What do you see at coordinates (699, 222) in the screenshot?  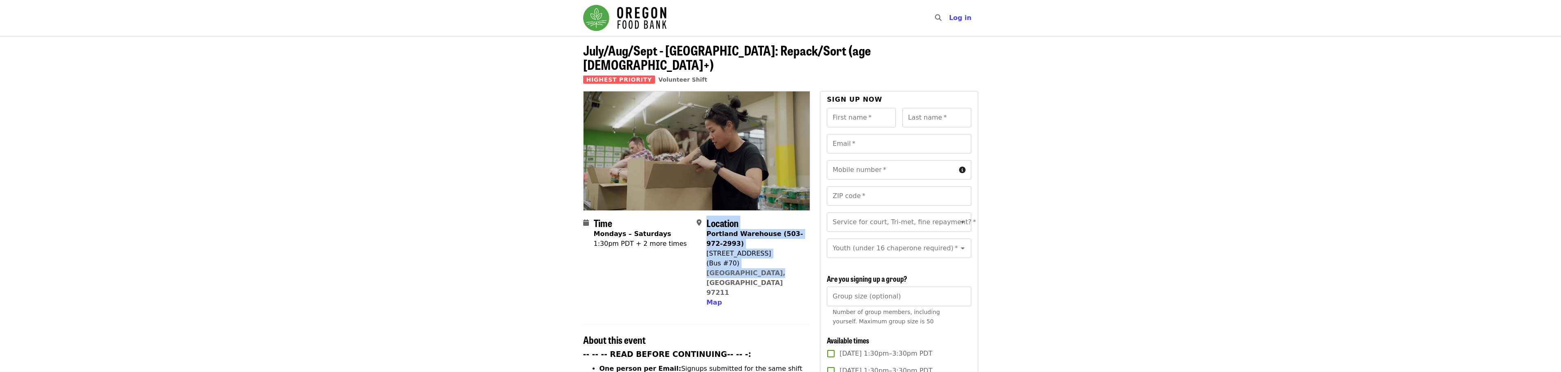 I see `i: map-marker-alt icon` at bounding box center [699, 222].